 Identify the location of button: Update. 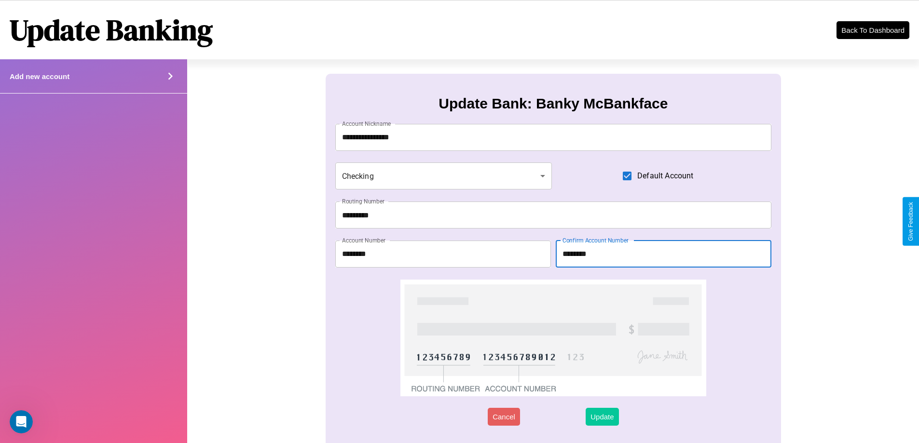
(602, 417).